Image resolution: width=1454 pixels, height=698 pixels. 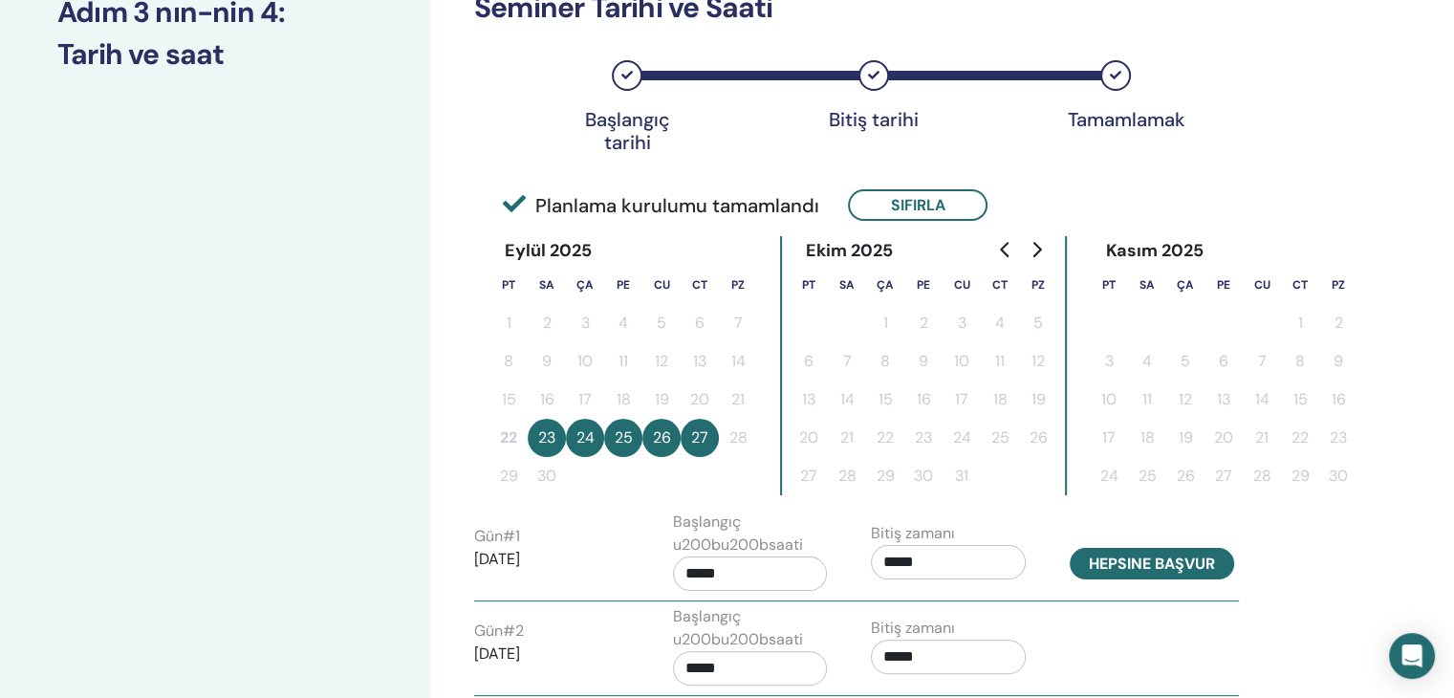 I want to click on button: 19, so click(x=1185, y=438).